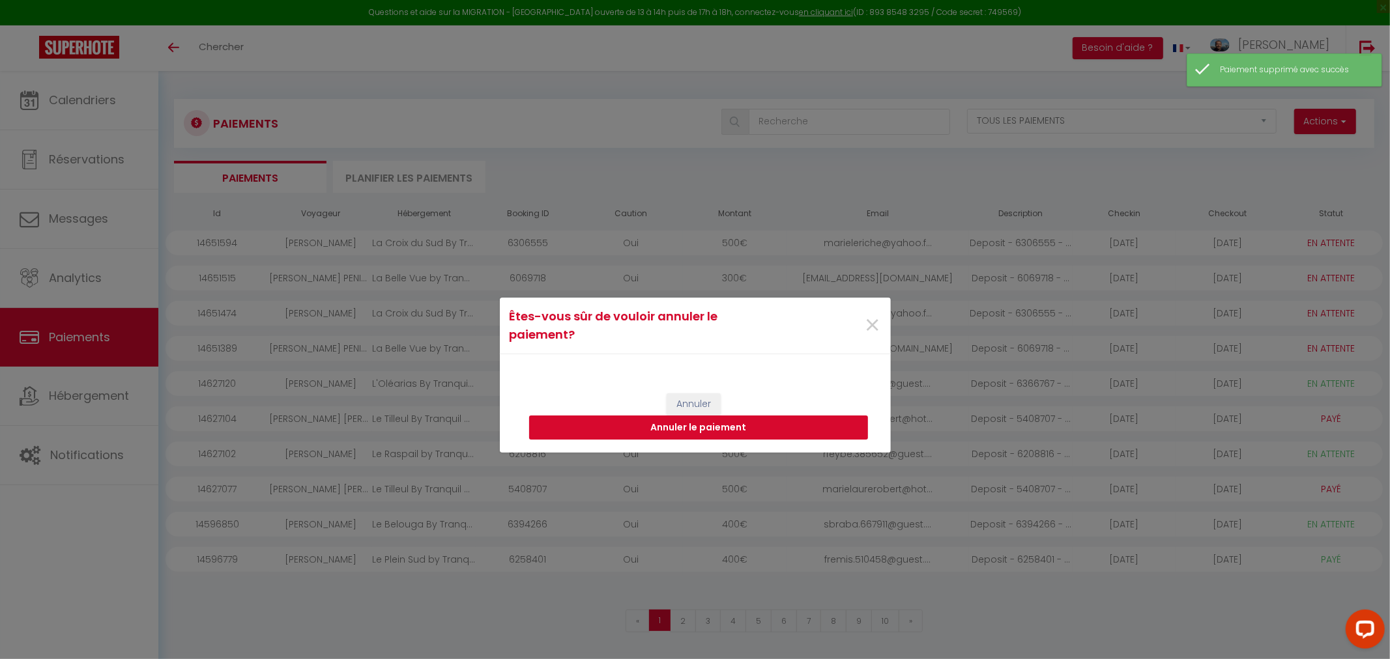 Image resolution: width=1390 pixels, height=659 pixels. Describe the element at coordinates (693, 405) in the screenshot. I see `button: Annuler` at that location.